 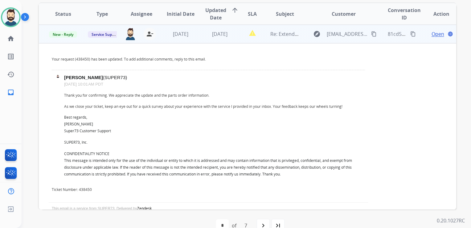 What do you see at coordinates (11, 92) in the screenshot?
I see `mat-icon: inbox` at bounding box center [11, 92].